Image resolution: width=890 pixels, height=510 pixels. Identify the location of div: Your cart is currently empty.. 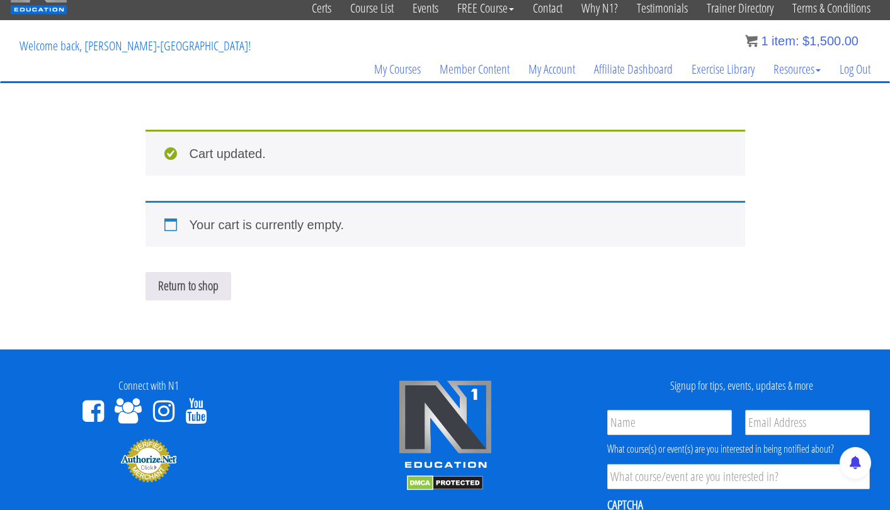
(445, 224).